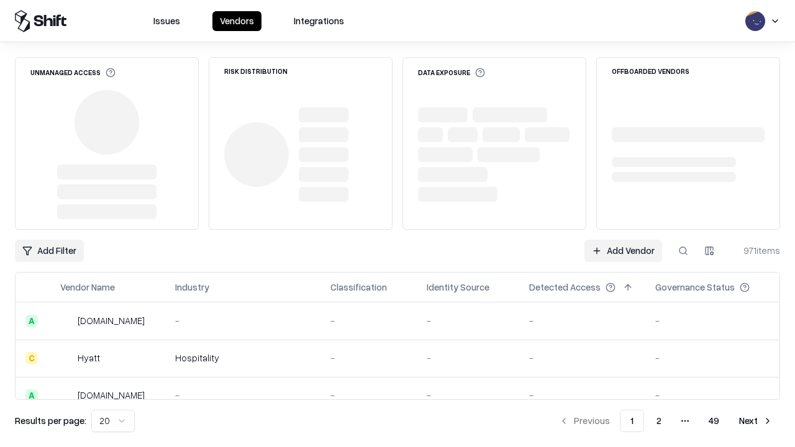 Image resolution: width=795 pixels, height=447 pixels. Describe the element at coordinates (650, 71) in the screenshot. I see `div: Offboarded Vendors` at that location.